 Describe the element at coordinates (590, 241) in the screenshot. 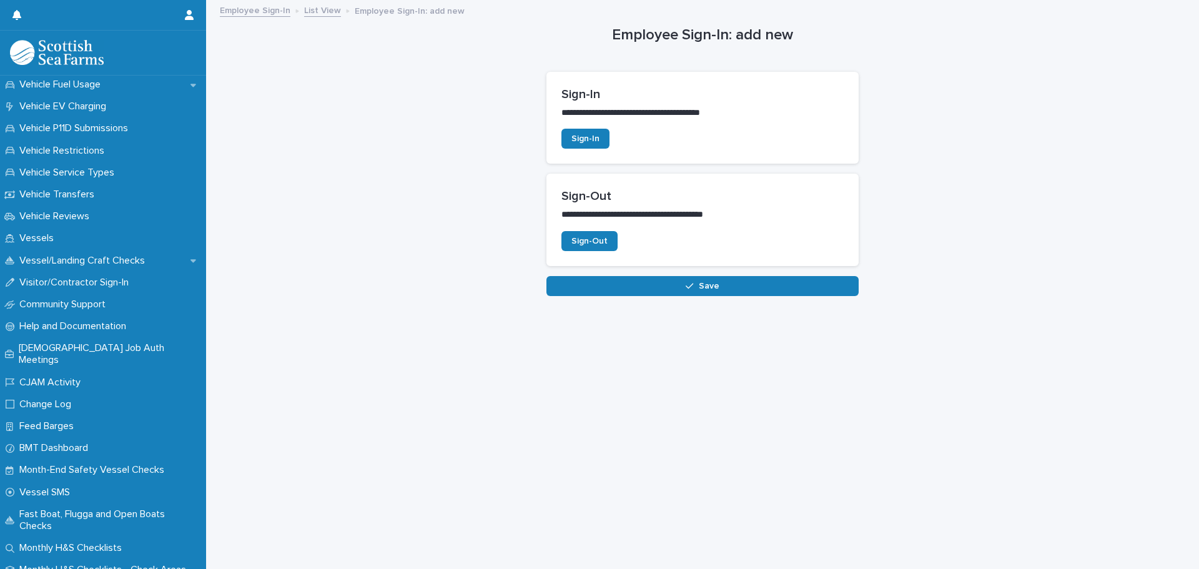

I see `a: Sign-Out` at that location.